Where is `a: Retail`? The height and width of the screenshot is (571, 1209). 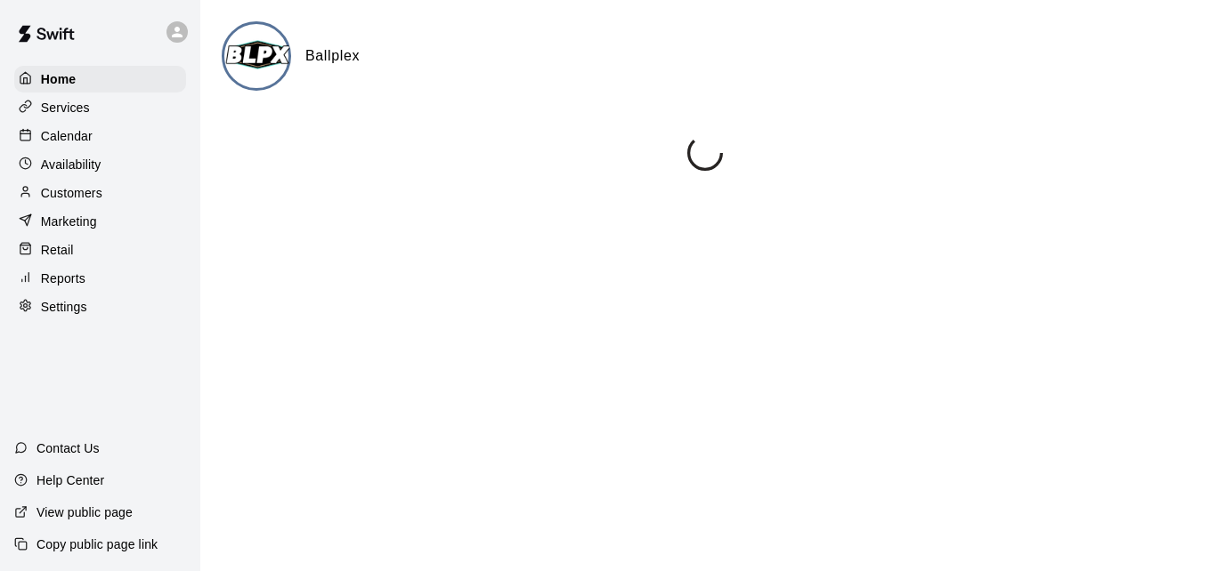
a: Retail is located at coordinates (100, 250).